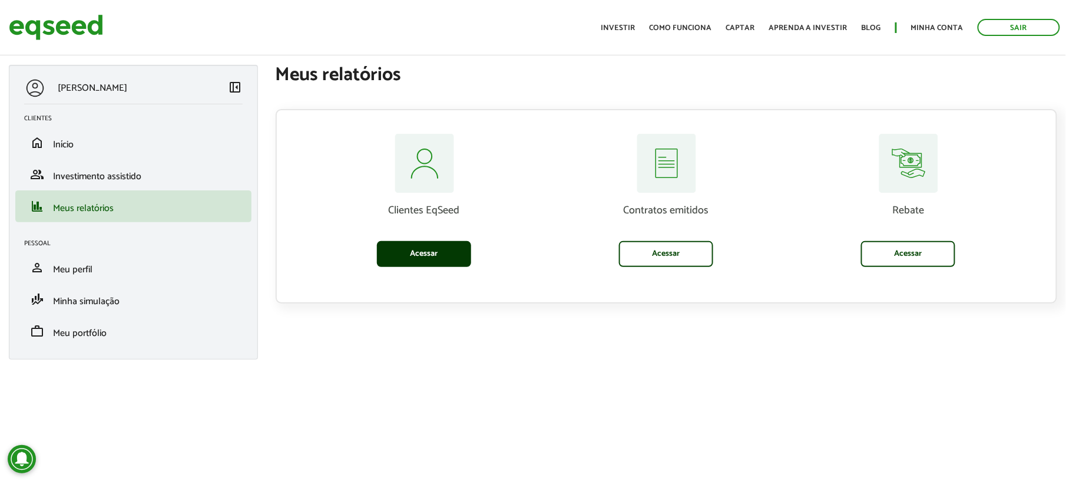 The image size is (1066, 481). What do you see at coordinates (133, 267) in the screenshot?
I see `a: personMeu perfil` at bounding box center [133, 267].